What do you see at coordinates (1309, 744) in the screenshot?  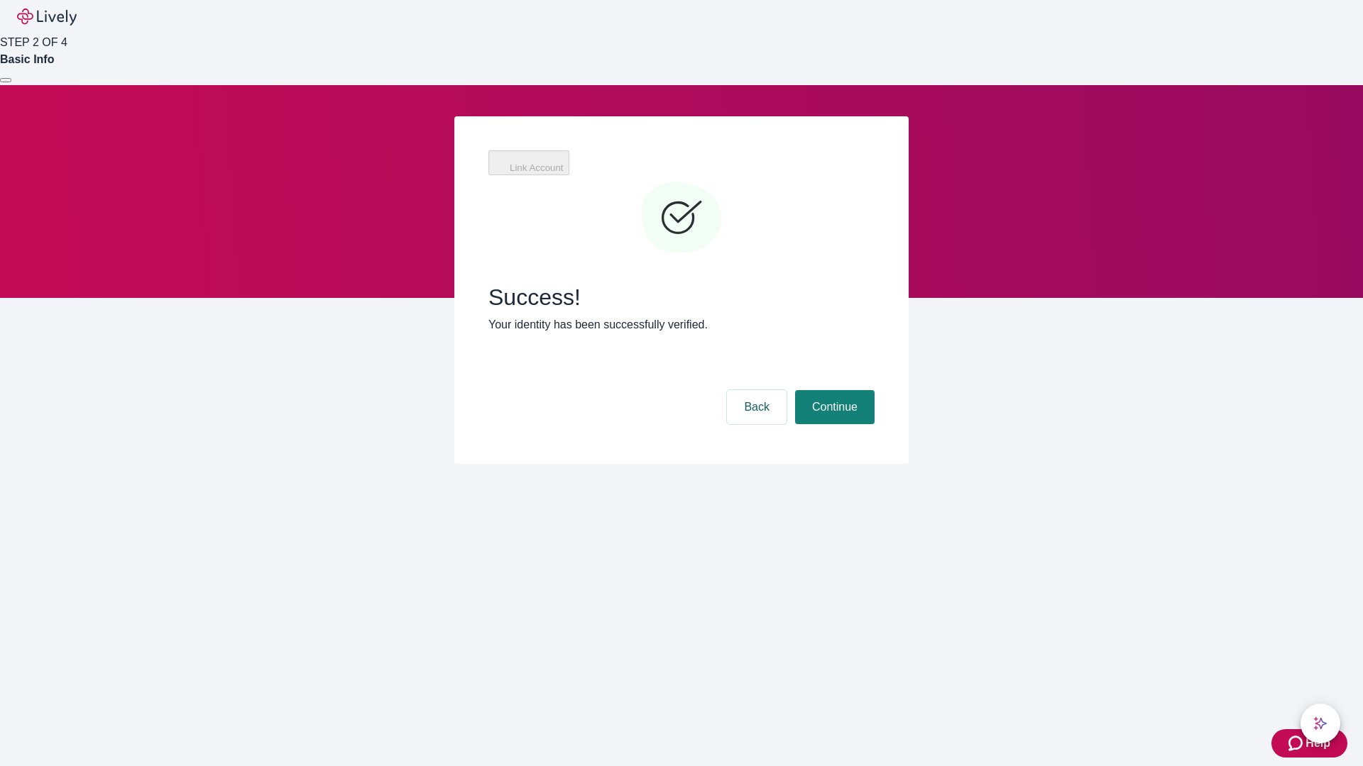 I see `button: Zendesk support iconHelp` at bounding box center [1309, 744].